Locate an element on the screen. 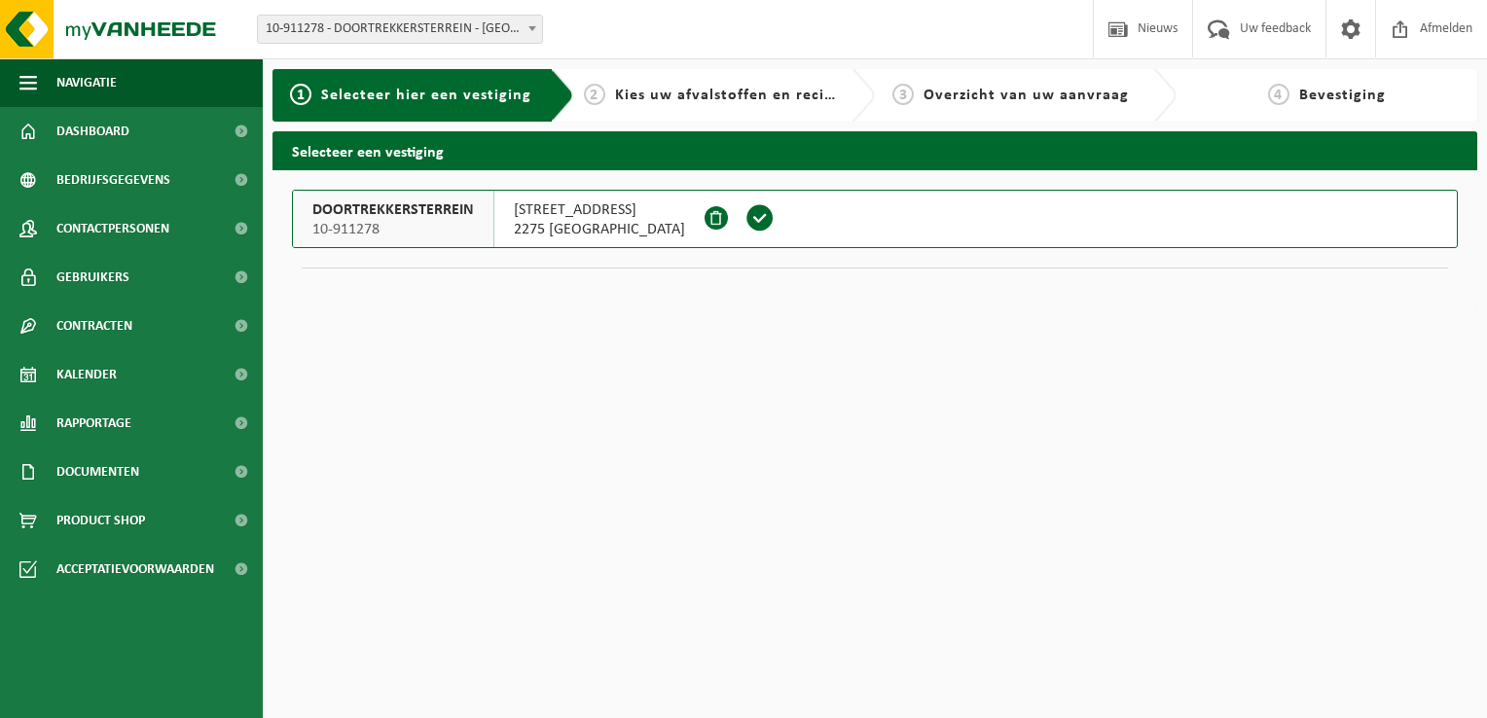  span: Contracten is located at coordinates (94, 326).